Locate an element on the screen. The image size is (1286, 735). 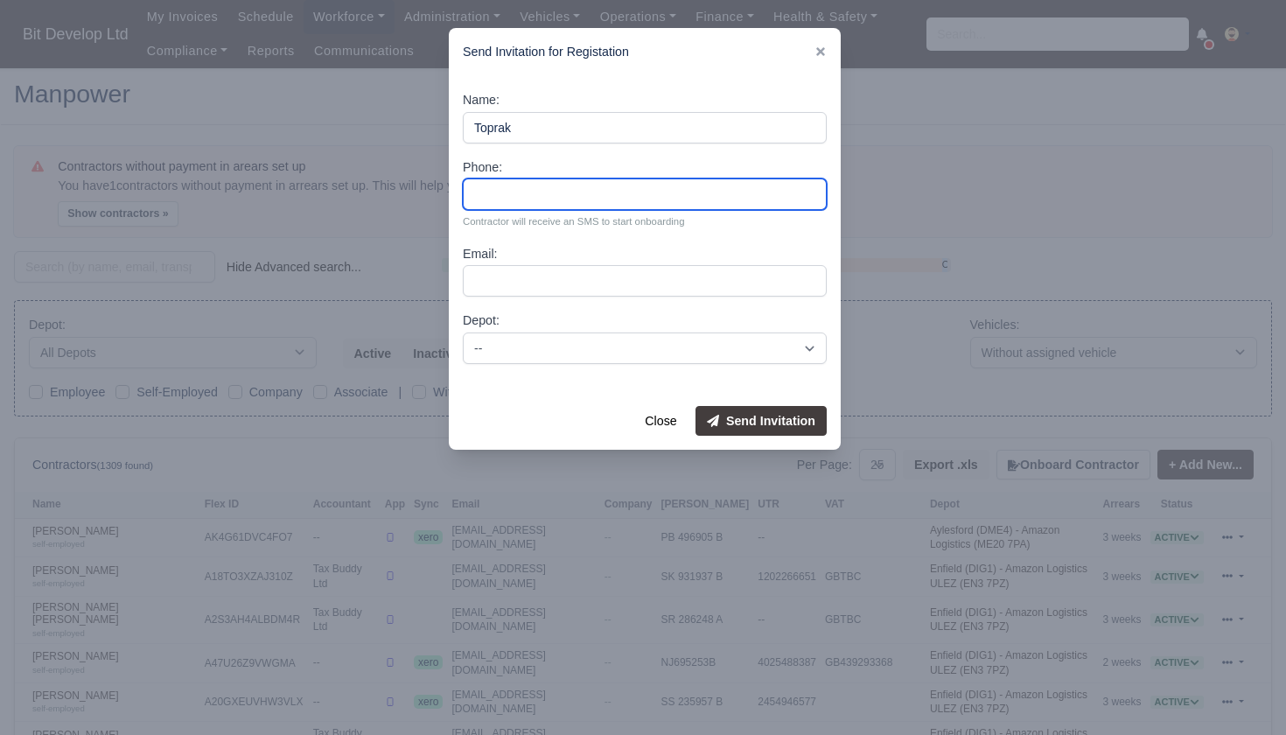
label: Phone: is located at coordinates (482, 167).